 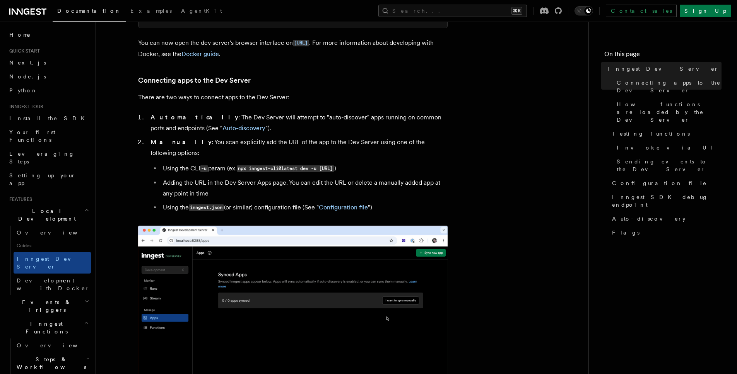 What do you see at coordinates (625, 233) in the screenshot?
I see `span: Flags` at bounding box center [625, 233].